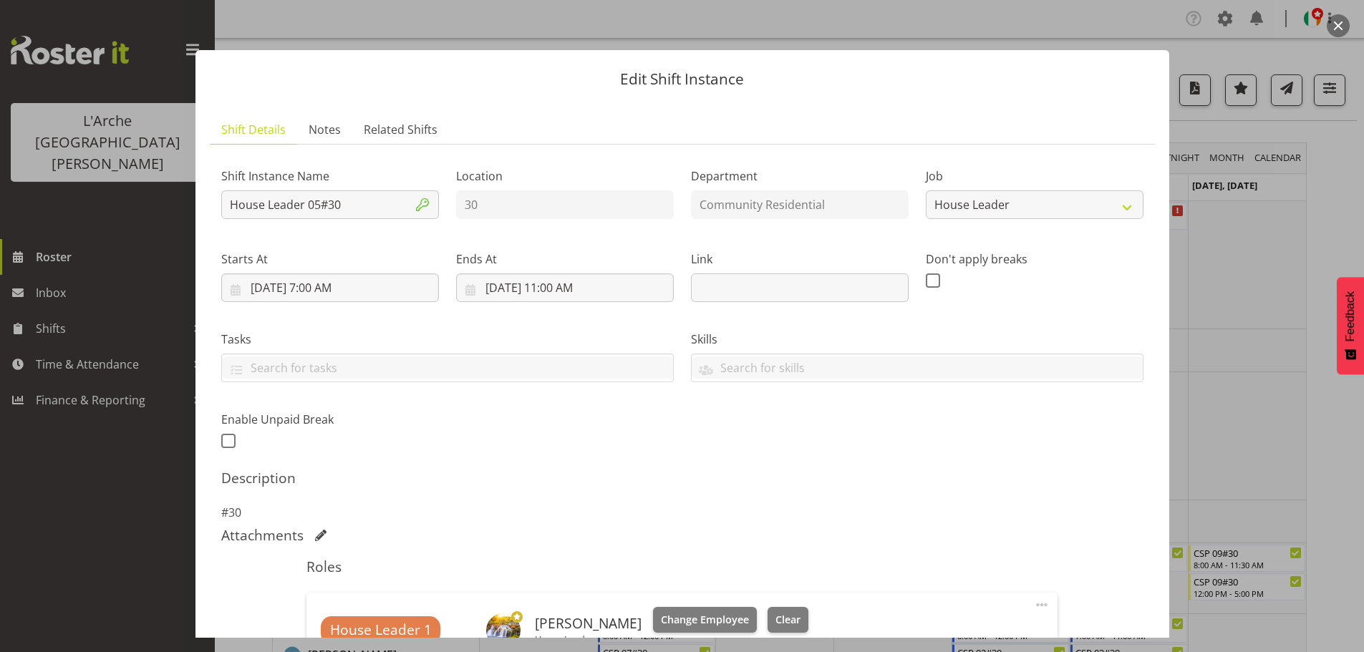  I want to click on label: Department, so click(800, 176).